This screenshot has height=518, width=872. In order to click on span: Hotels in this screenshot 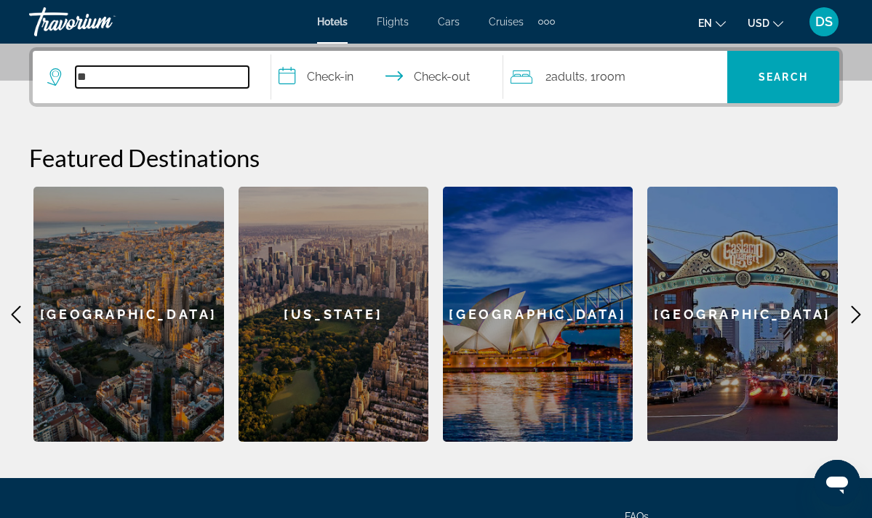, I will do `click(332, 22)`.